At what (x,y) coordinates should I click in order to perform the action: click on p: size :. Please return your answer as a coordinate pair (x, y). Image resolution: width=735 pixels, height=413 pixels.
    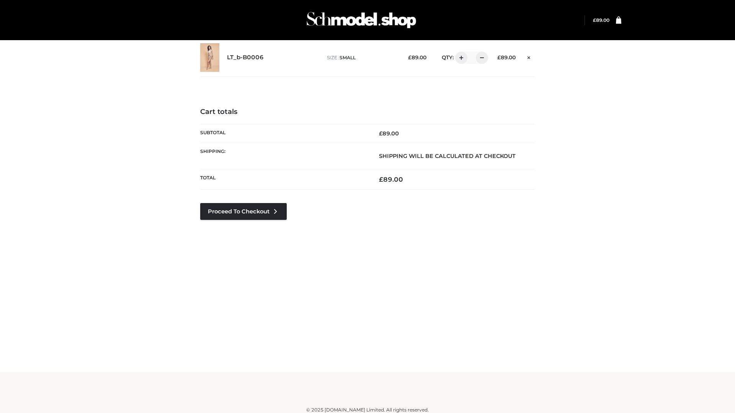
    Looking at the image, I should click on (361, 58).